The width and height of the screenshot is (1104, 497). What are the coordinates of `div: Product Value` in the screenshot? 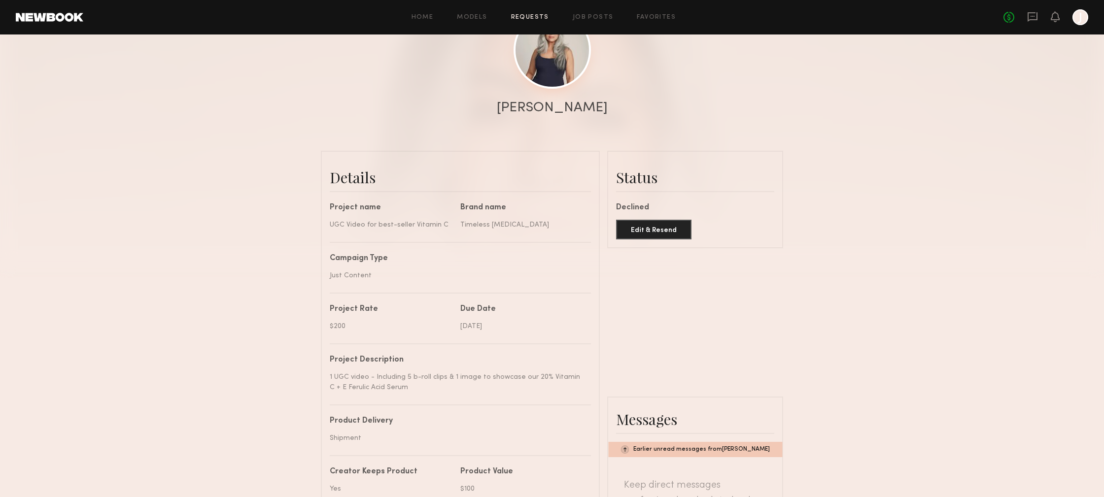 It's located at (522, 472).